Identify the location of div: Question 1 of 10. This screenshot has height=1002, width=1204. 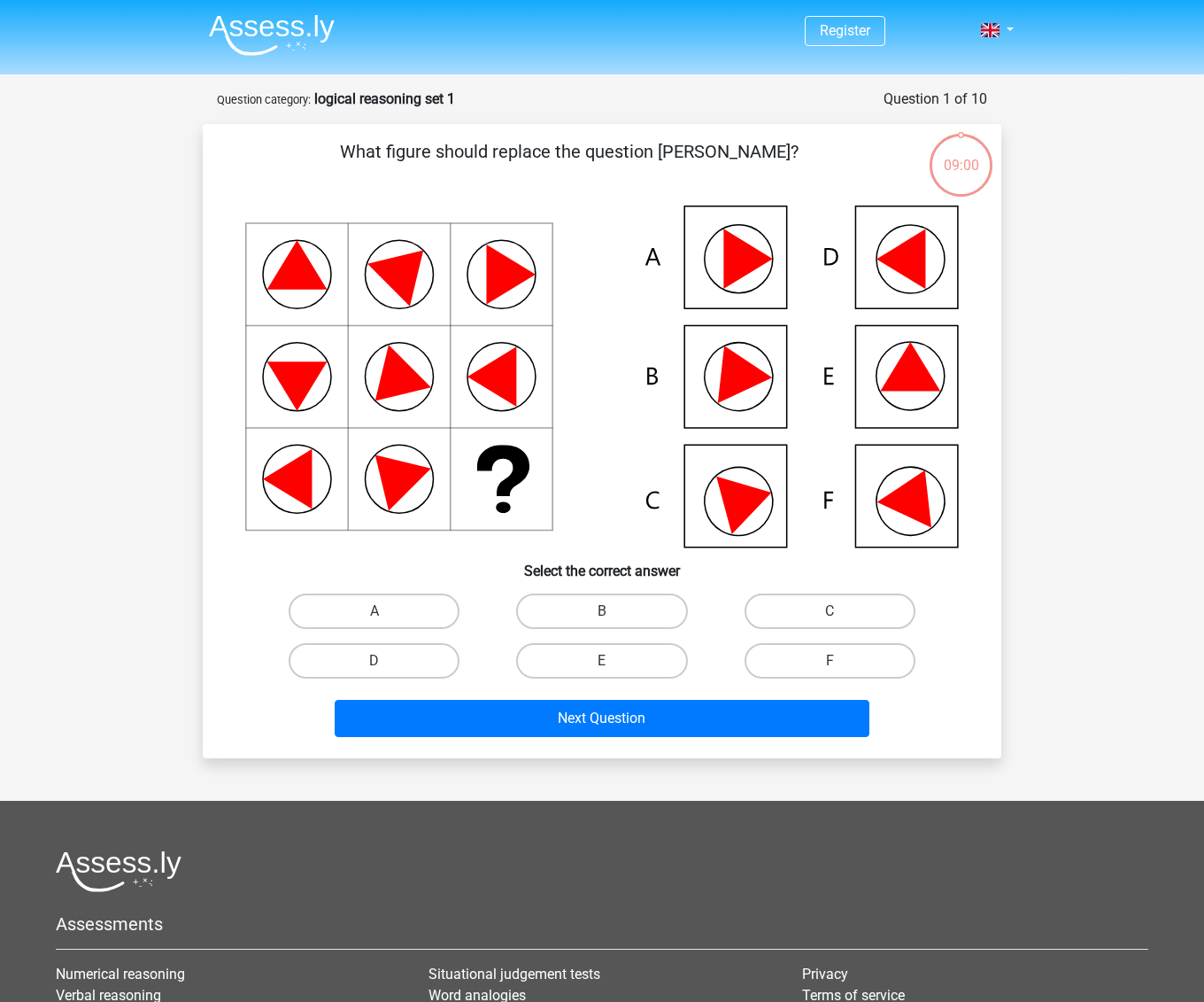
(935, 99).